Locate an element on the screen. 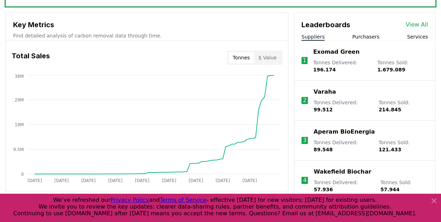 The width and height of the screenshot is (441, 222). button: $ Value is located at coordinates (267, 58).